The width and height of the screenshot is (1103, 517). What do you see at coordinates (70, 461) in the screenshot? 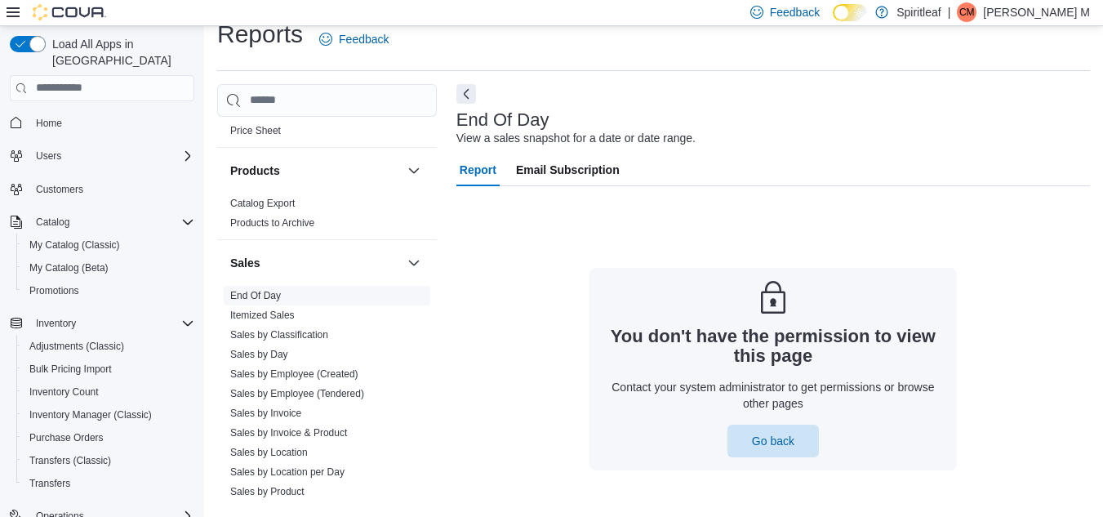
I see `a: Transfers (Classic)` at bounding box center [70, 461].